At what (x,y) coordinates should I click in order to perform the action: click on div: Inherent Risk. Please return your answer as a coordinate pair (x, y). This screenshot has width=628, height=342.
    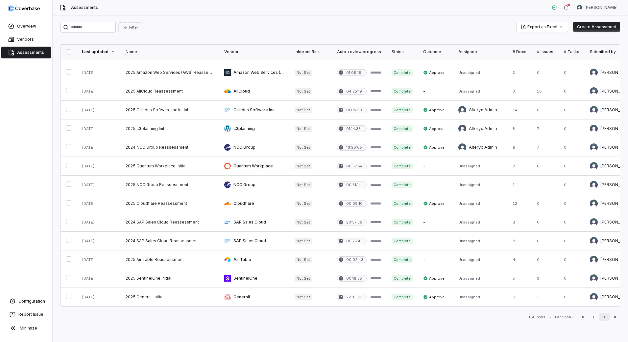
    Looking at the image, I should click on (310, 52).